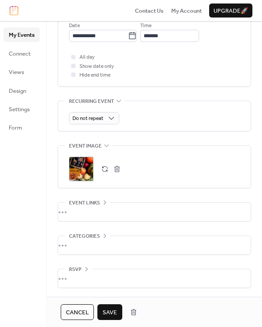  Describe the element at coordinates (14, 10) in the screenshot. I see `img: logo` at that location.